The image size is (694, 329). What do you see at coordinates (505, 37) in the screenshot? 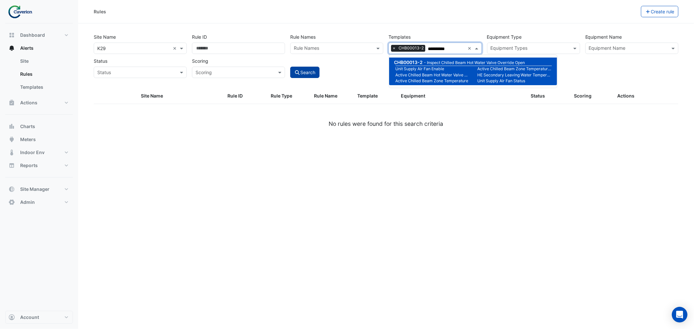
I see `label: Equipment Type` at bounding box center [505, 37].